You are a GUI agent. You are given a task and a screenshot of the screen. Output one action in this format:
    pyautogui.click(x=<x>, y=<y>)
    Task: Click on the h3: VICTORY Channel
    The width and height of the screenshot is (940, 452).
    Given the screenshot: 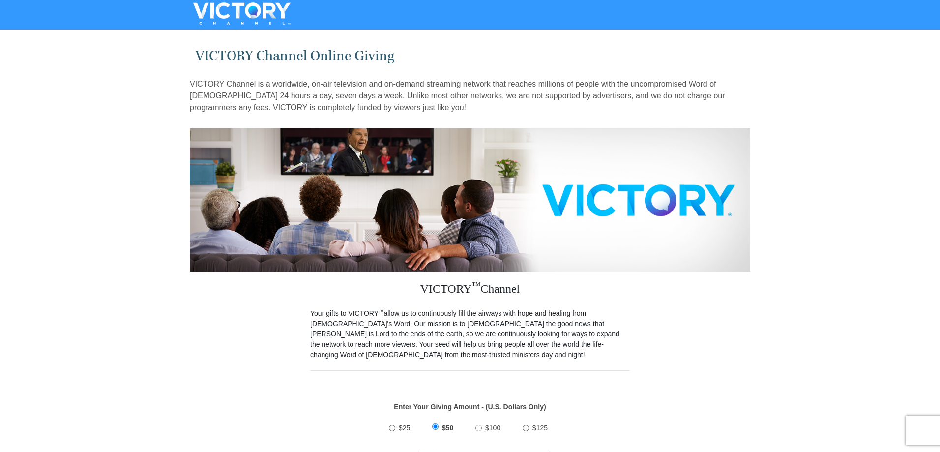 What is the action you would take?
    pyautogui.click(x=470, y=290)
    